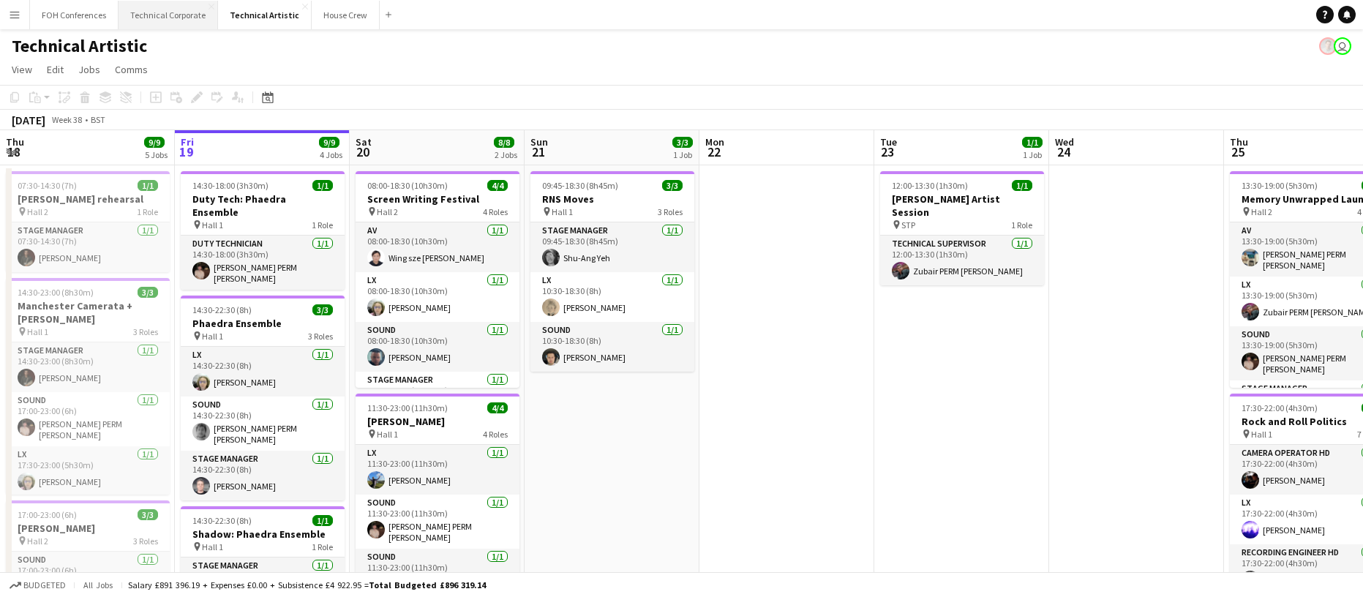 This screenshot has height=597, width=1363. I want to click on div: 1 Job, so click(683, 154).